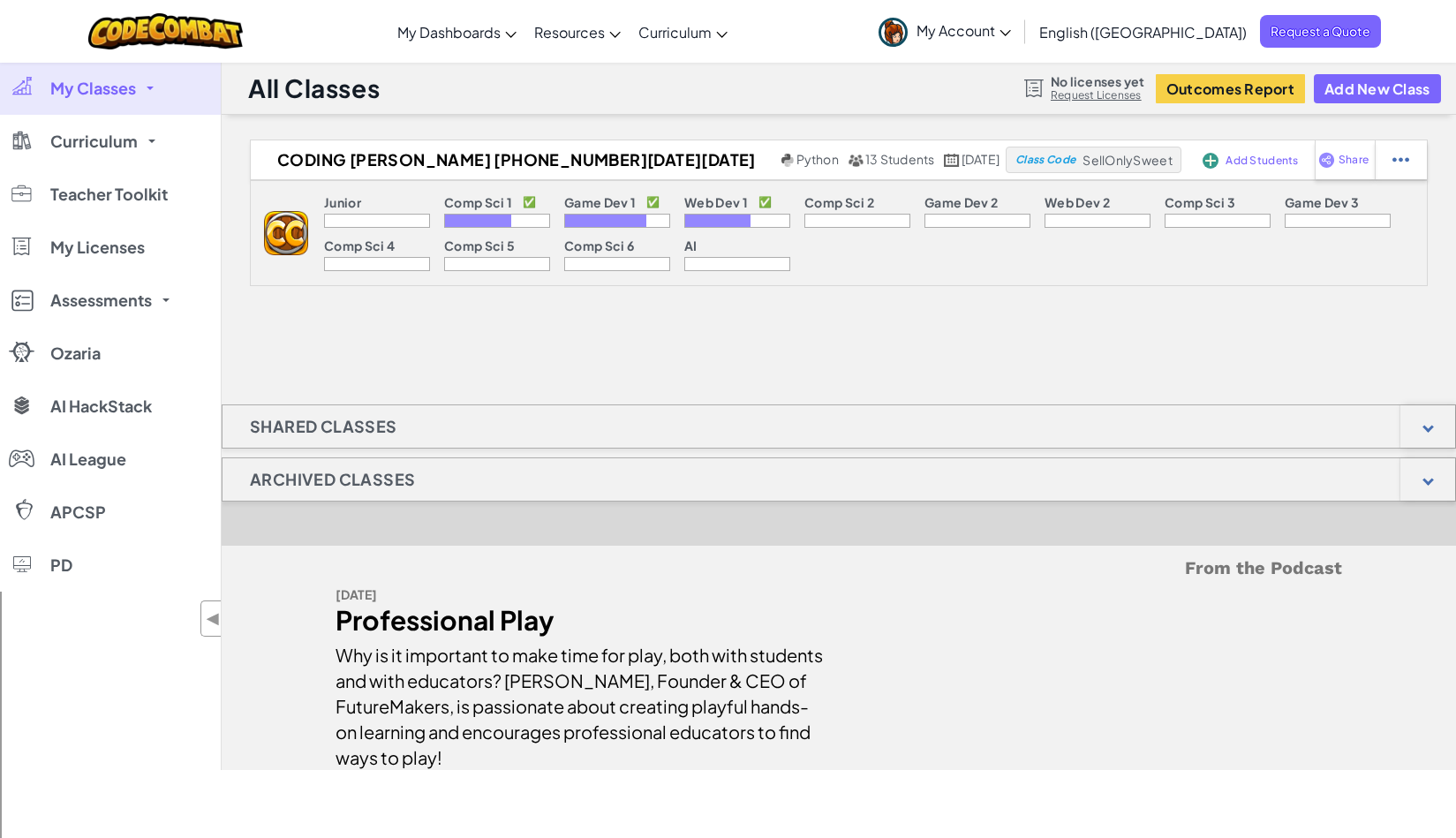 The image size is (1456, 838). Describe the element at coordinates (682, 32) in the screenshot. I see `a: Curriculum` at that location.